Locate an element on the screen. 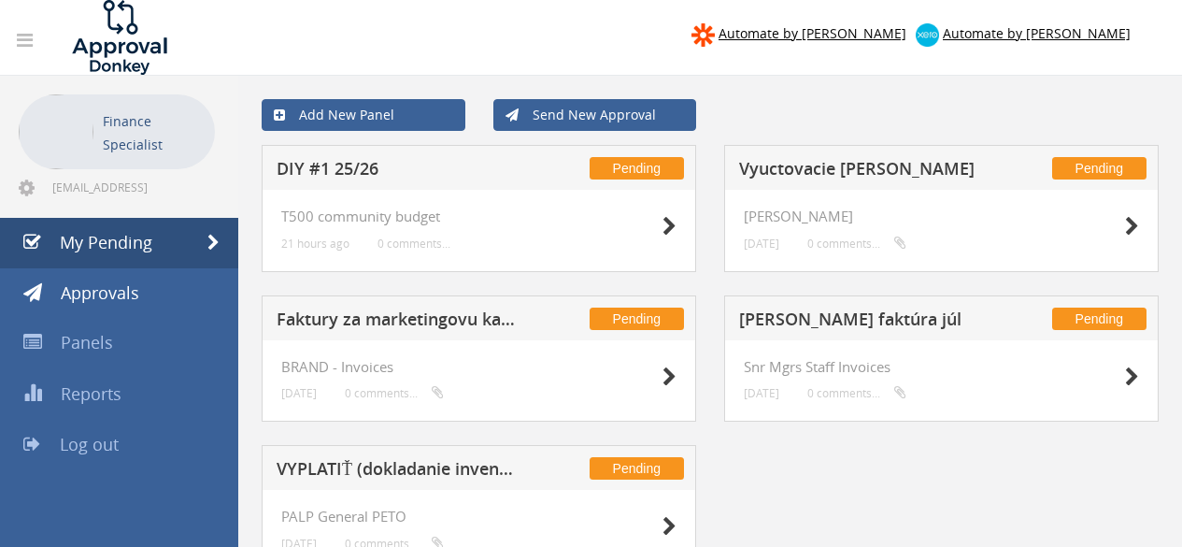  h5: DIY #1 25/26 is located at coordinates (398, 171).